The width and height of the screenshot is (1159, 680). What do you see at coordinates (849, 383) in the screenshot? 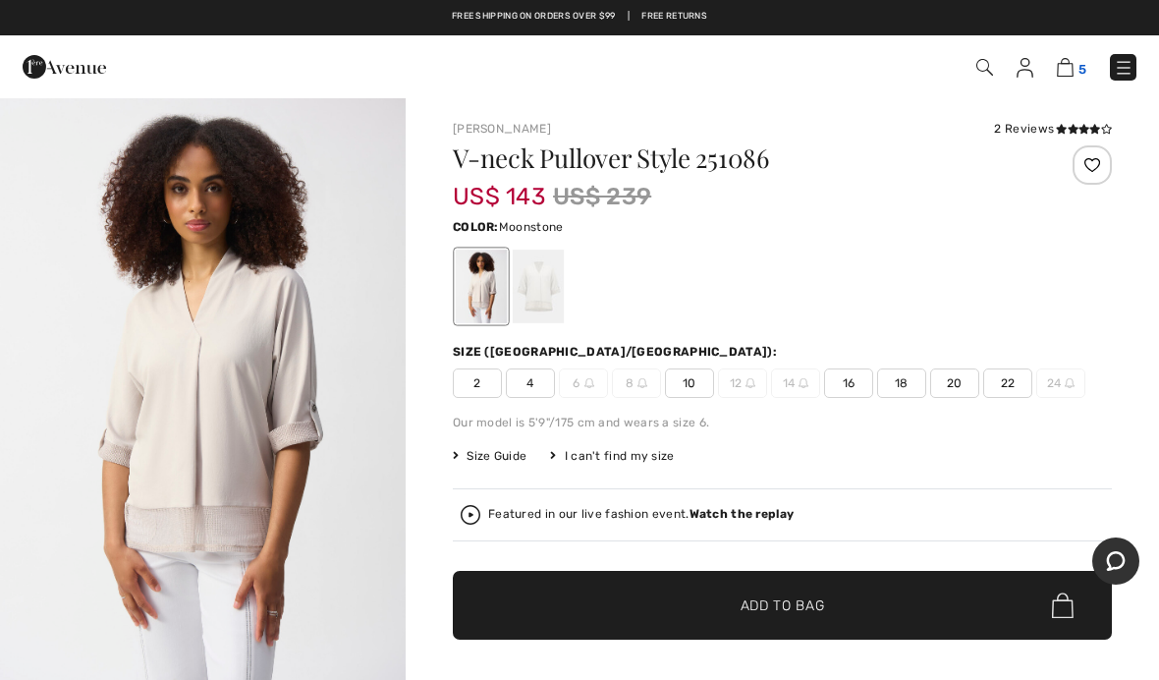
I see `span: 16` at bounding box center [849, 383].